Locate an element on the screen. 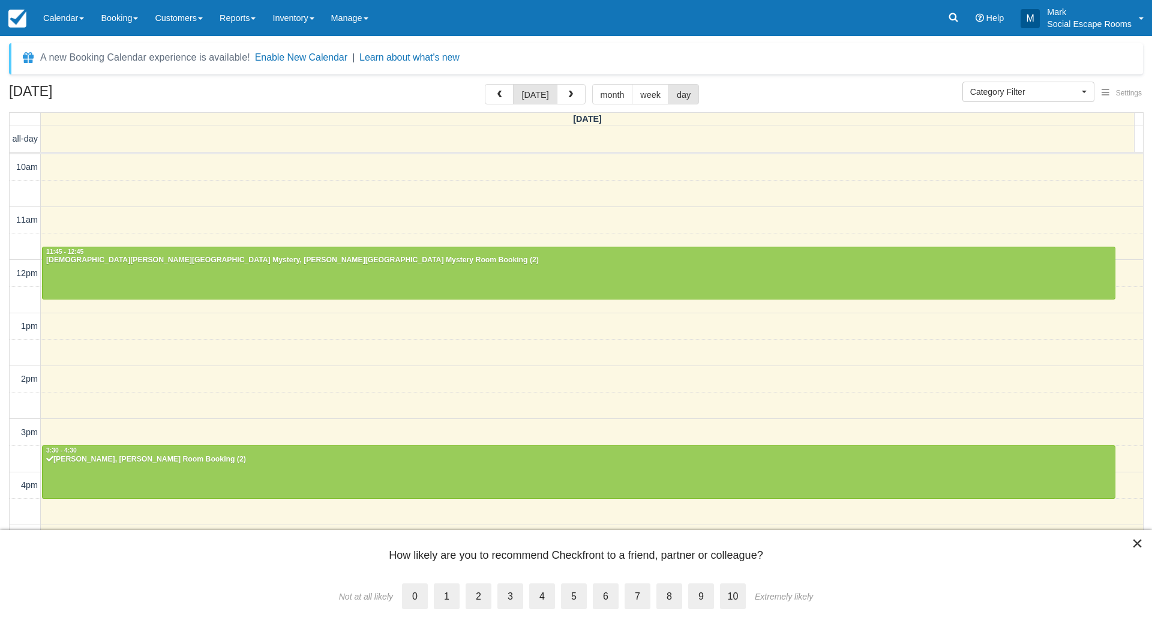  i: Help is located at coordinates (980, 18).